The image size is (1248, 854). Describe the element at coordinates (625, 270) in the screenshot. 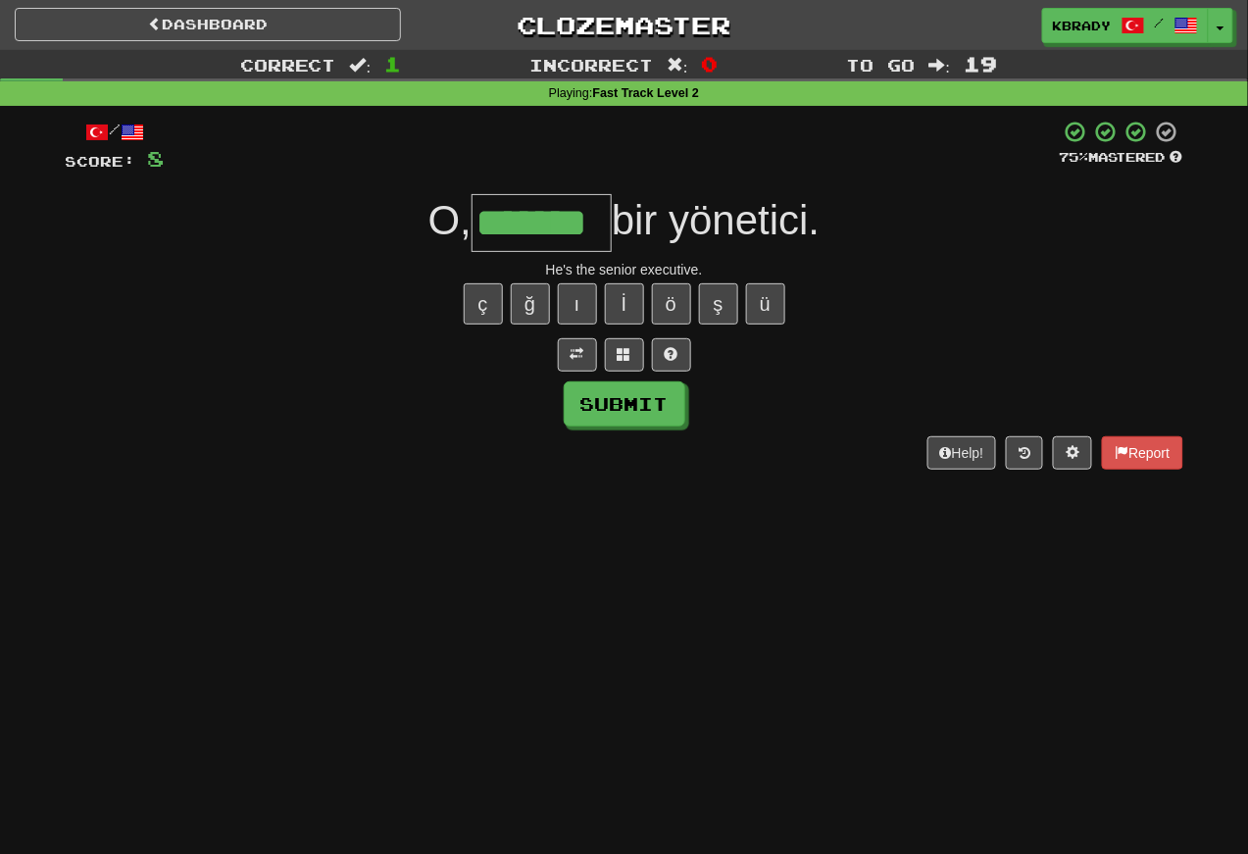

I see `div: He's the senior executive.` at that location.